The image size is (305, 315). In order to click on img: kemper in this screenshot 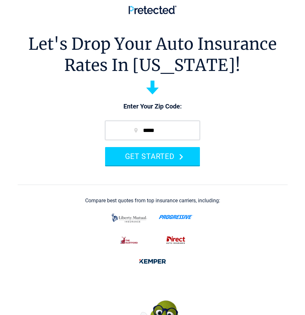, I will do `click(153, 262)`.